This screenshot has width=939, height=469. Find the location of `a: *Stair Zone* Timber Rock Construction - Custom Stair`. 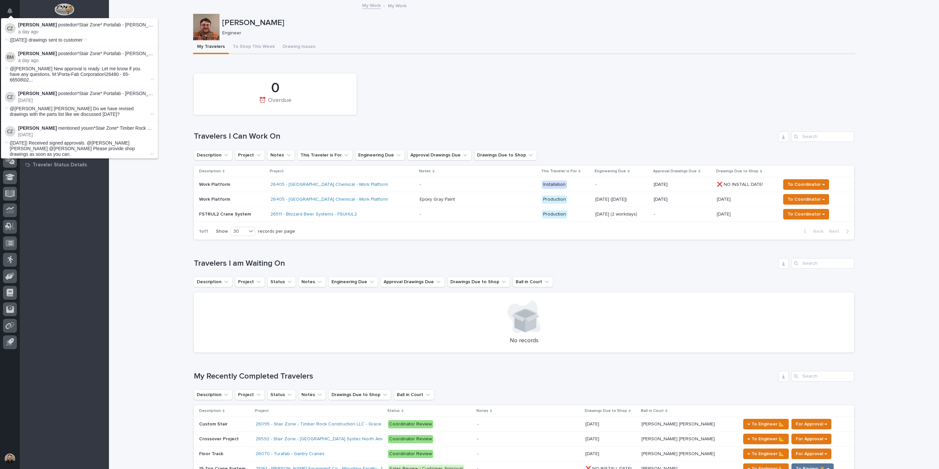

a: *Stair Zone* Timber Rock Construction - Custom Stair is located at coordinates (149, 128).